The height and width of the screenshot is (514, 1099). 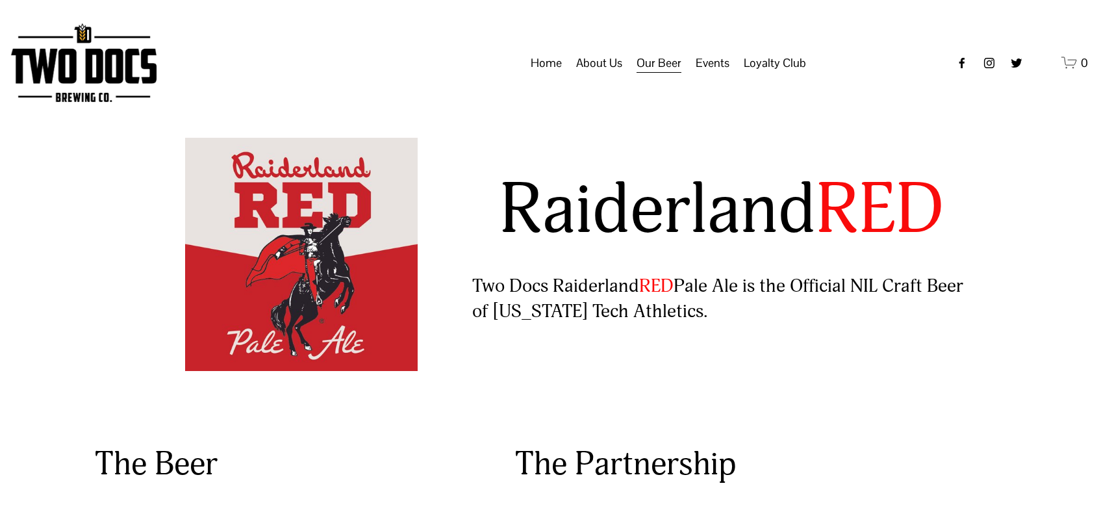 What do you see at coordinates (84, 62) in the screenshot?
I see `a: Two Docs Brewing Co.` at bounding box center [84, 62].